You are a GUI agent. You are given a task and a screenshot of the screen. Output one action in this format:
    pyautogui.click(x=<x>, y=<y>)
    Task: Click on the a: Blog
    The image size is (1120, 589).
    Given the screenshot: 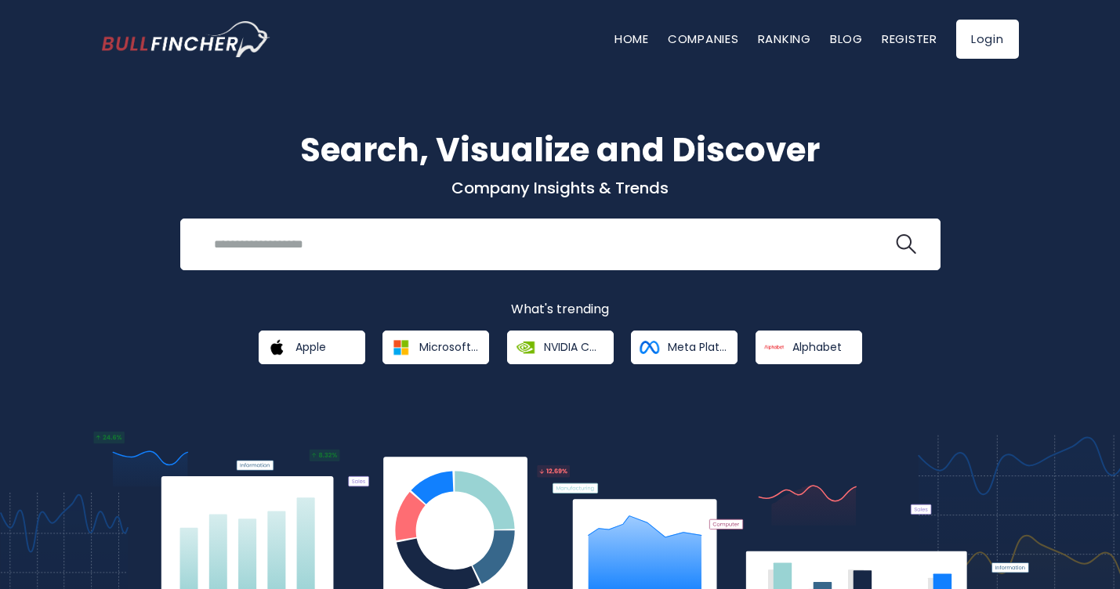 What is the action you would take?
    pyautogui.click(x=846, y=38)
    